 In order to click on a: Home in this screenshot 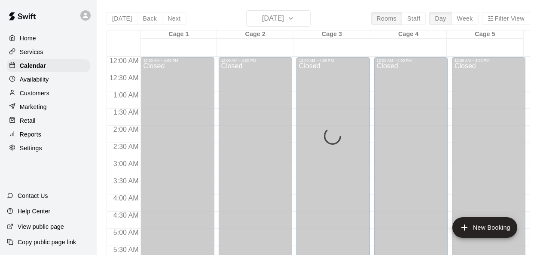, I will do `click(48, 38)`.